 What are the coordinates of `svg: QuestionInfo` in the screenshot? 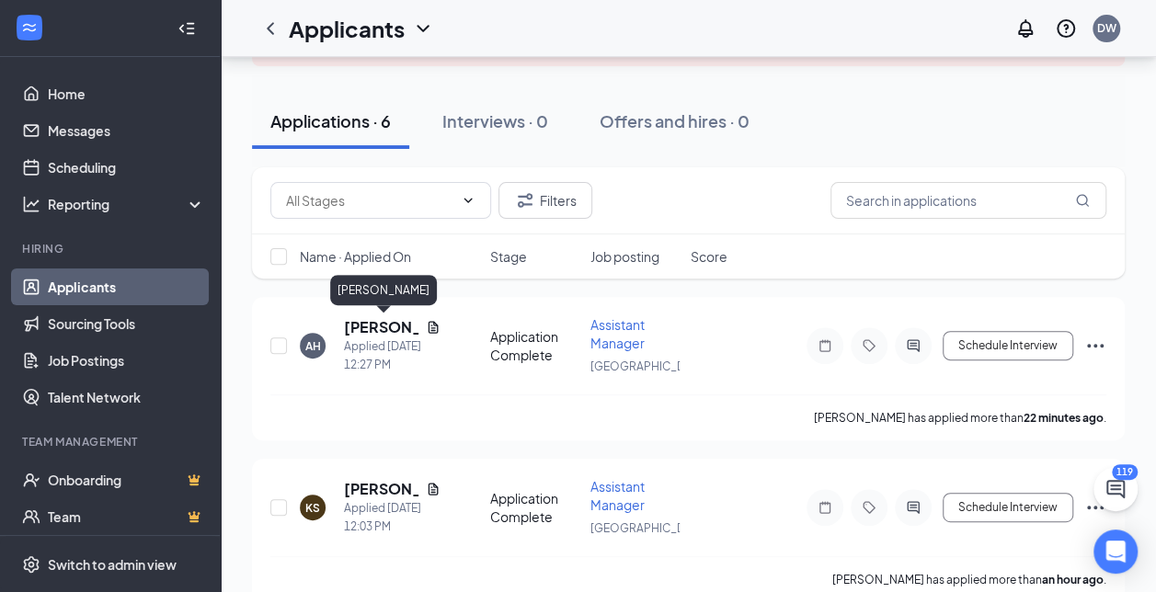 It's located at (1066, 29).